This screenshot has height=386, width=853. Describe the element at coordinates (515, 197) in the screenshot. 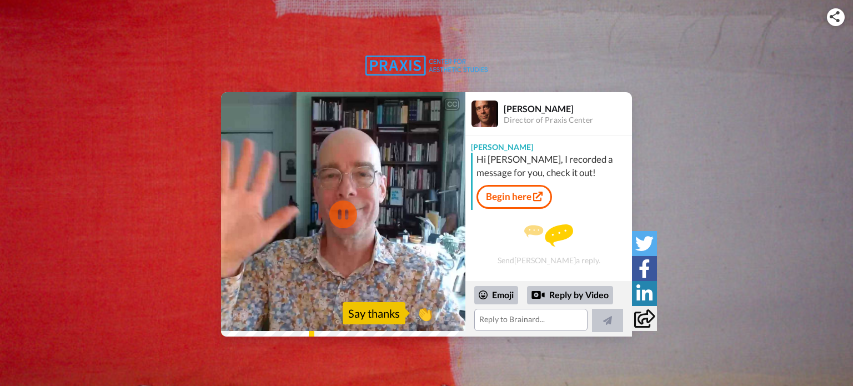

I see `a: Begin here` at that location.